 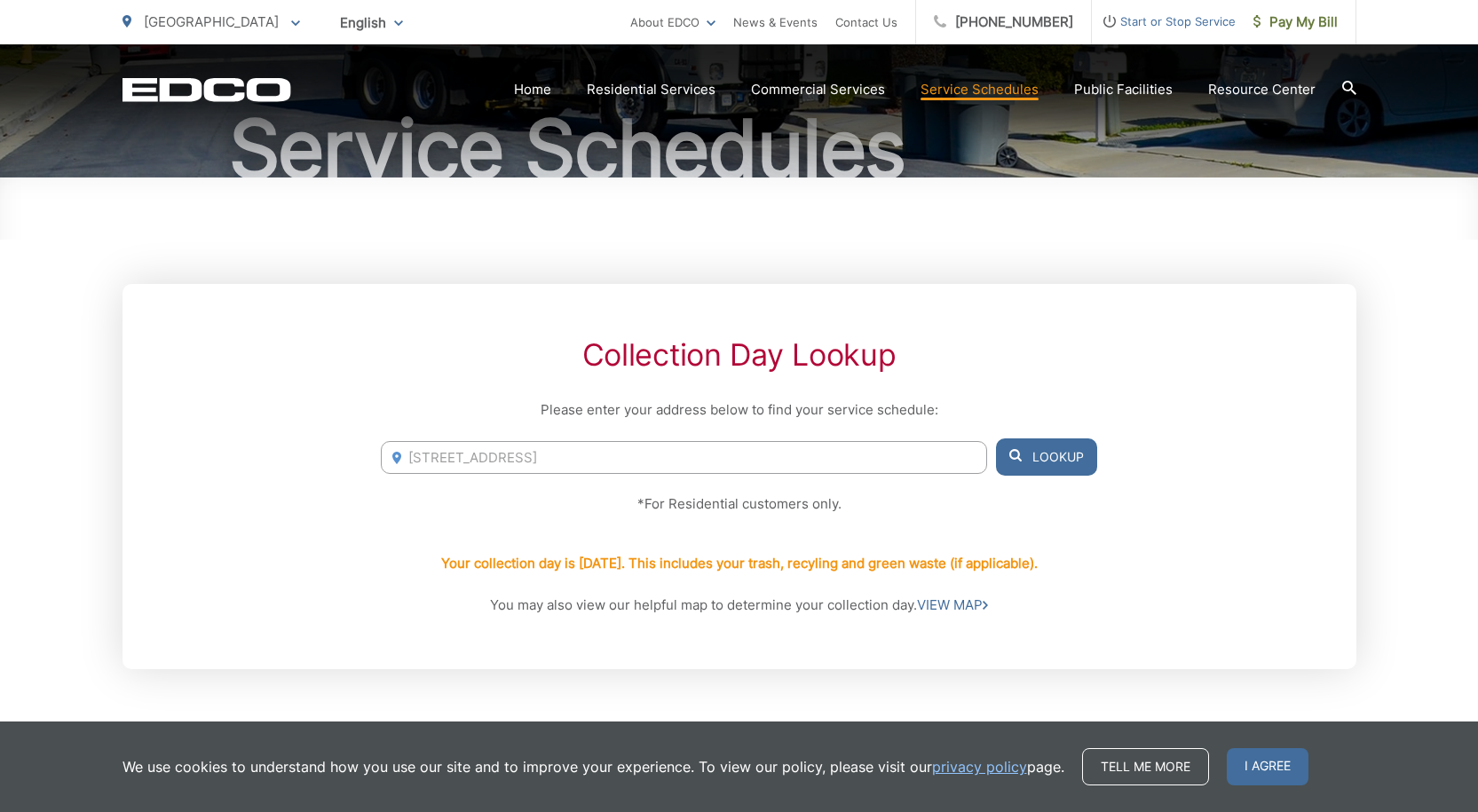 I want to click on input: Enter Address, so click(x=683, y=457).